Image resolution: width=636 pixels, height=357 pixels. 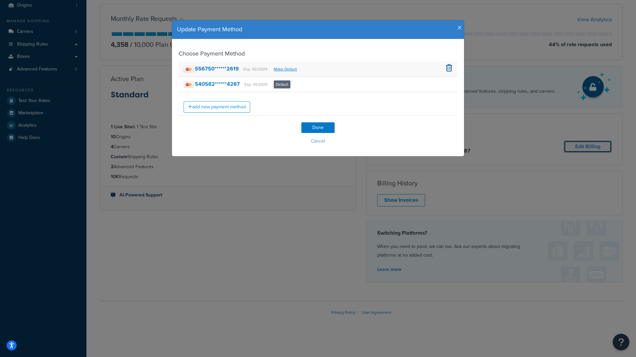 What do you see at coordinates (256, 69) in the screenshot?
I see `small: Exp. 02/2024` at bounding box center [256, 69].